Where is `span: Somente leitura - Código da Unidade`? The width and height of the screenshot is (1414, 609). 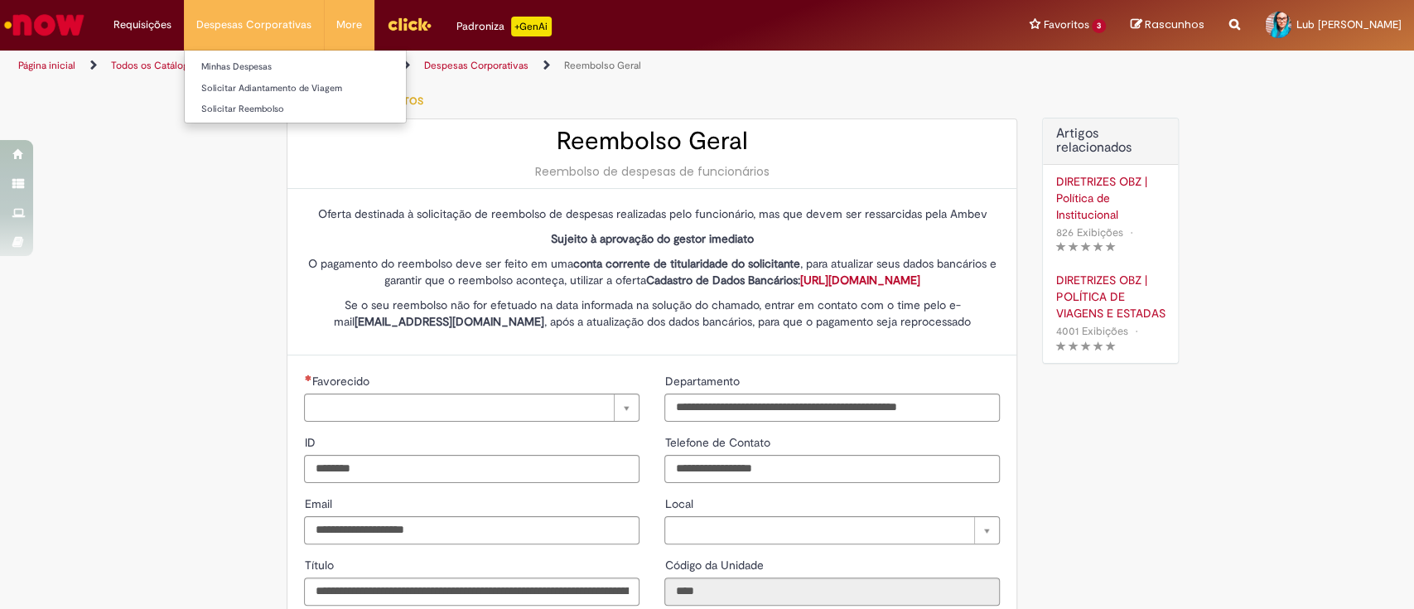
span: Somente leitura - Código da Unidade is located at coordinates (715, 565).